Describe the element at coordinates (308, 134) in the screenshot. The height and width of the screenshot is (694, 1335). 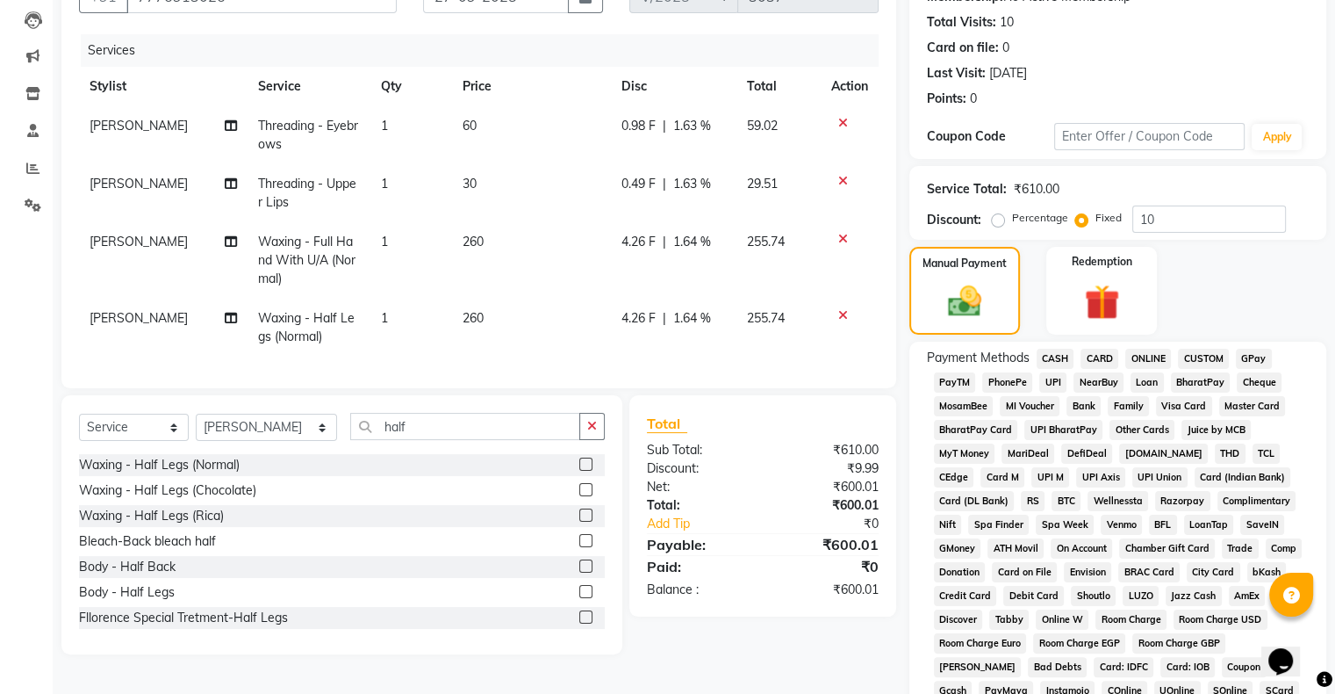
I see `span: Threading - Eyebrows` at that location.